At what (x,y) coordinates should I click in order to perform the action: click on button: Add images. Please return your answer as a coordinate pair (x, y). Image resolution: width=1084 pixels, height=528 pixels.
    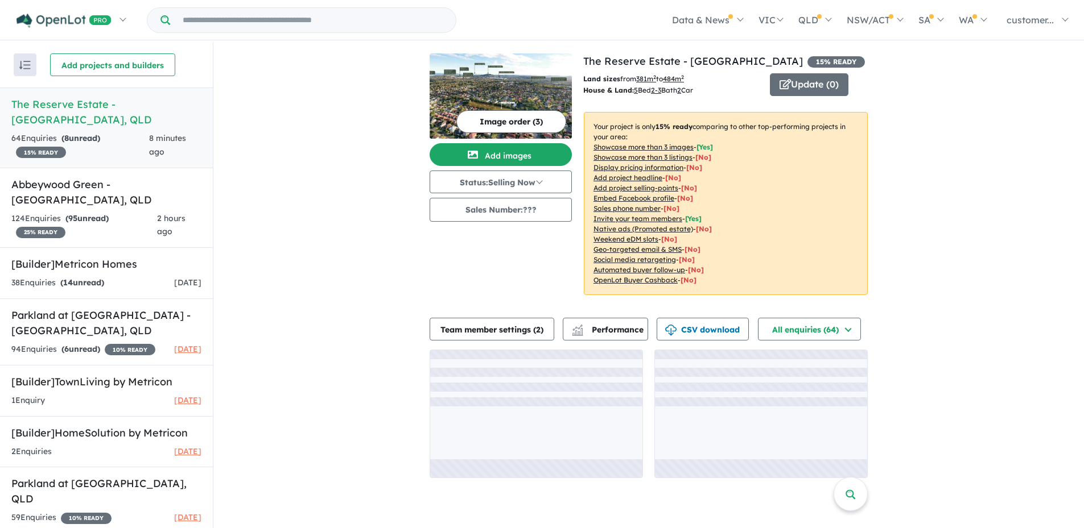
    Looking at the image, I should click on (501, 155).